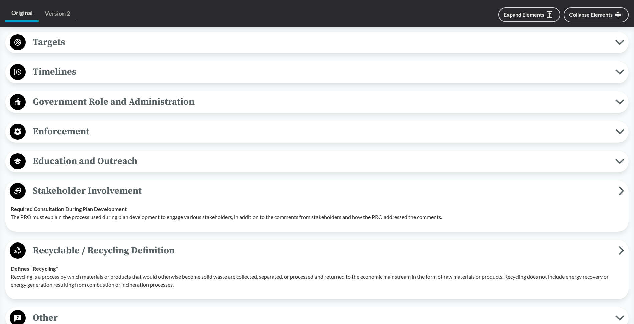 The height and width of the screenshot is (324, 634). I want to click on button: Education and Outreach, so click(317, 161).